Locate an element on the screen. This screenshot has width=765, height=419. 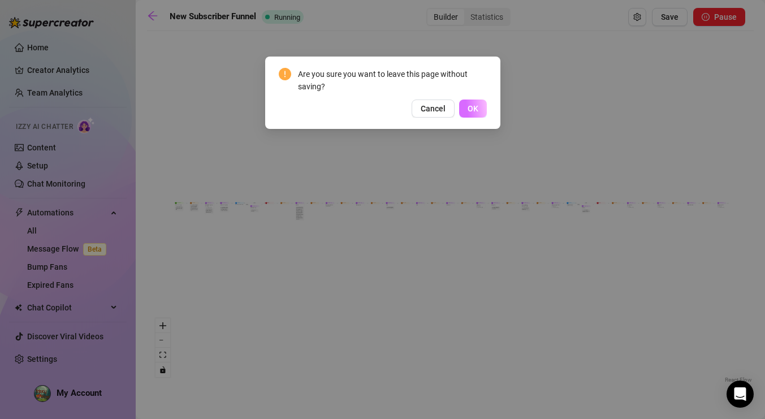
span: Cancel is located at coordinates (433, 109).